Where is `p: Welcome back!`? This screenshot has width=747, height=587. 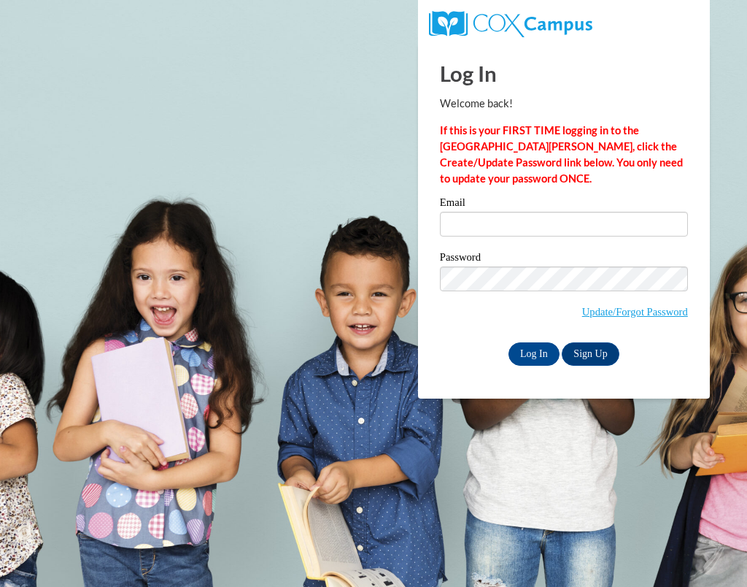
p: Welcome back! is located at coordinates (564, 104).